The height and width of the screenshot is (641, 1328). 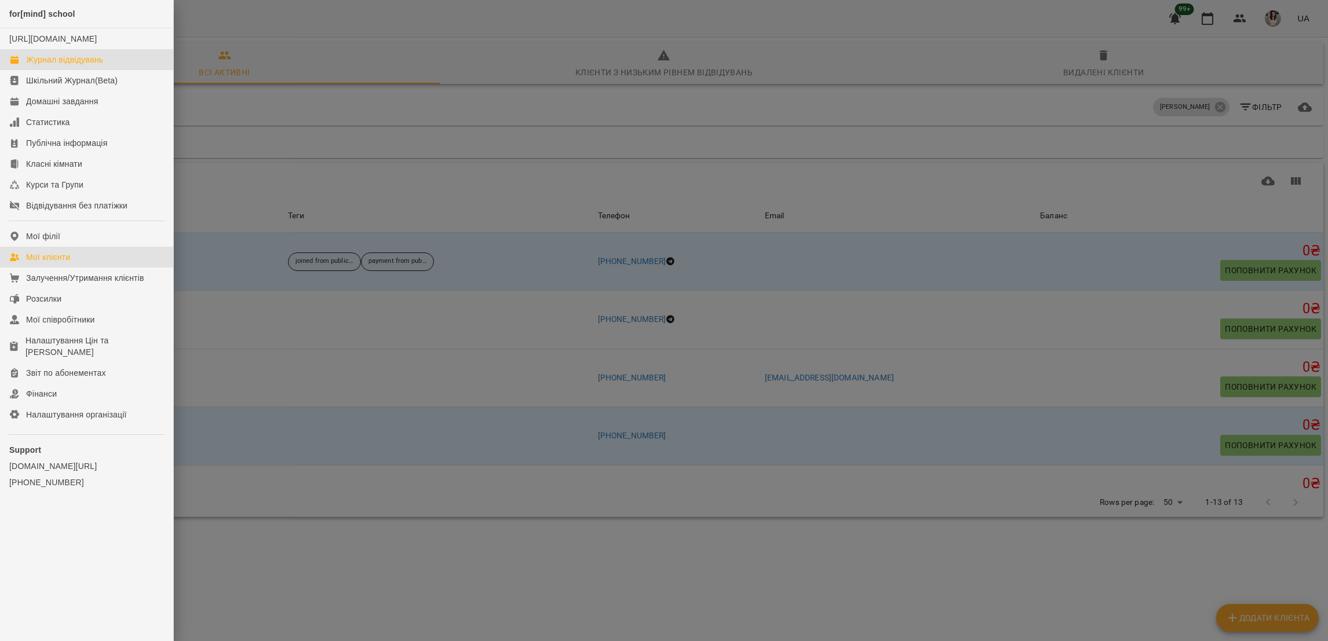 I want to click on div: Публічна інформація, so click(x=67, y=143).